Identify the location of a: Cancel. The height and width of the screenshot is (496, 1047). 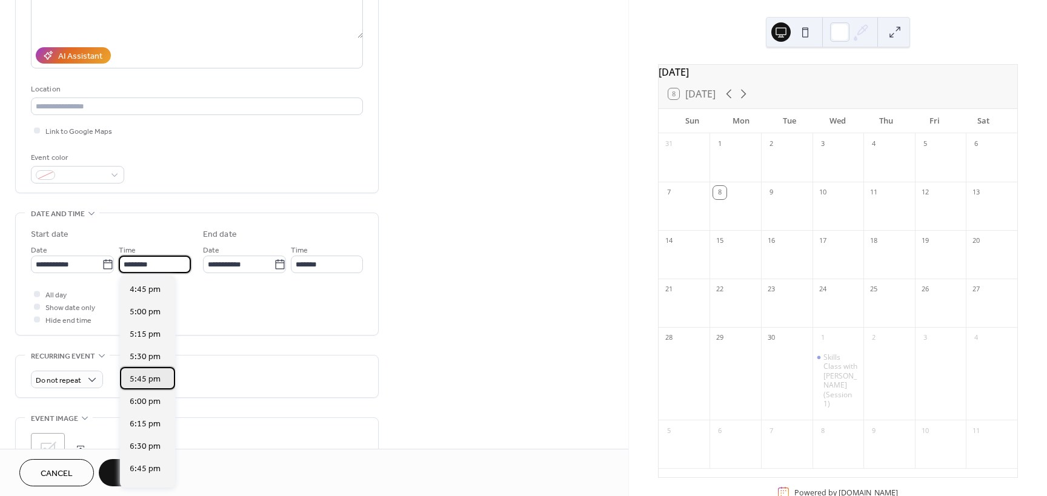
(56, 472).